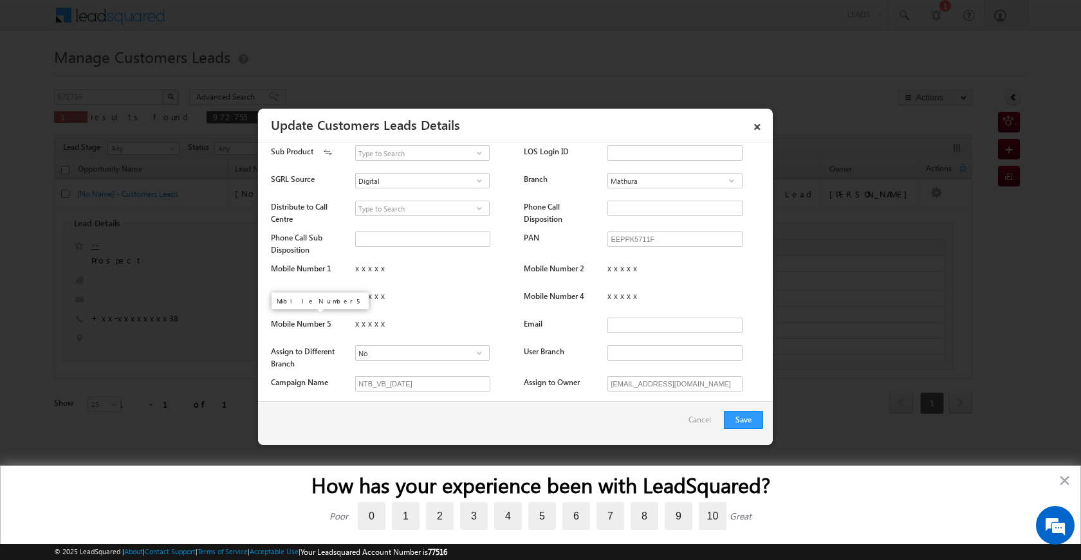 This screenshot has width=1081, height=560. I want to click on label: Mobile Number 1, so click(301, 268).